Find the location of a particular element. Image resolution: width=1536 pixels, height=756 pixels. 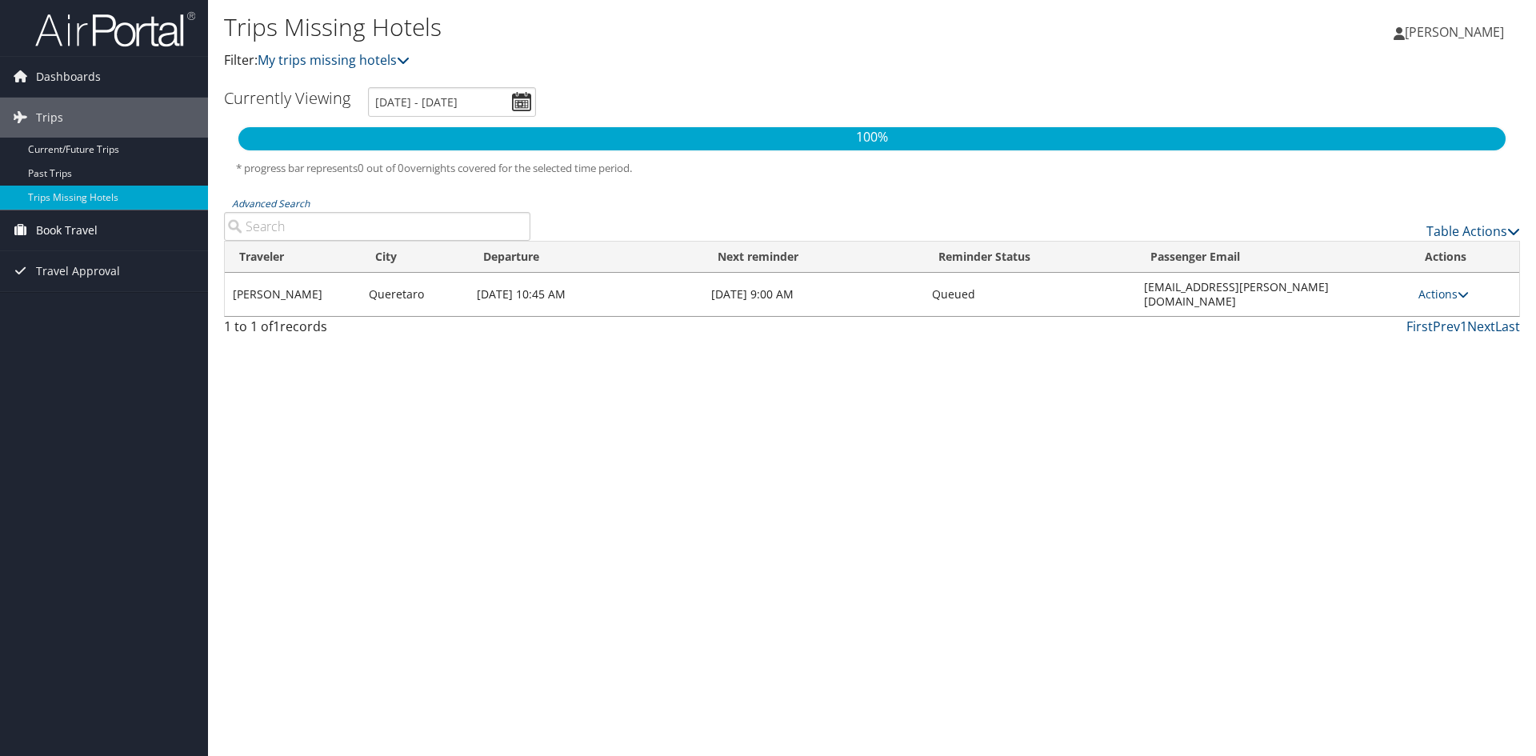

a: Next is located at coordinates (1481, 326).